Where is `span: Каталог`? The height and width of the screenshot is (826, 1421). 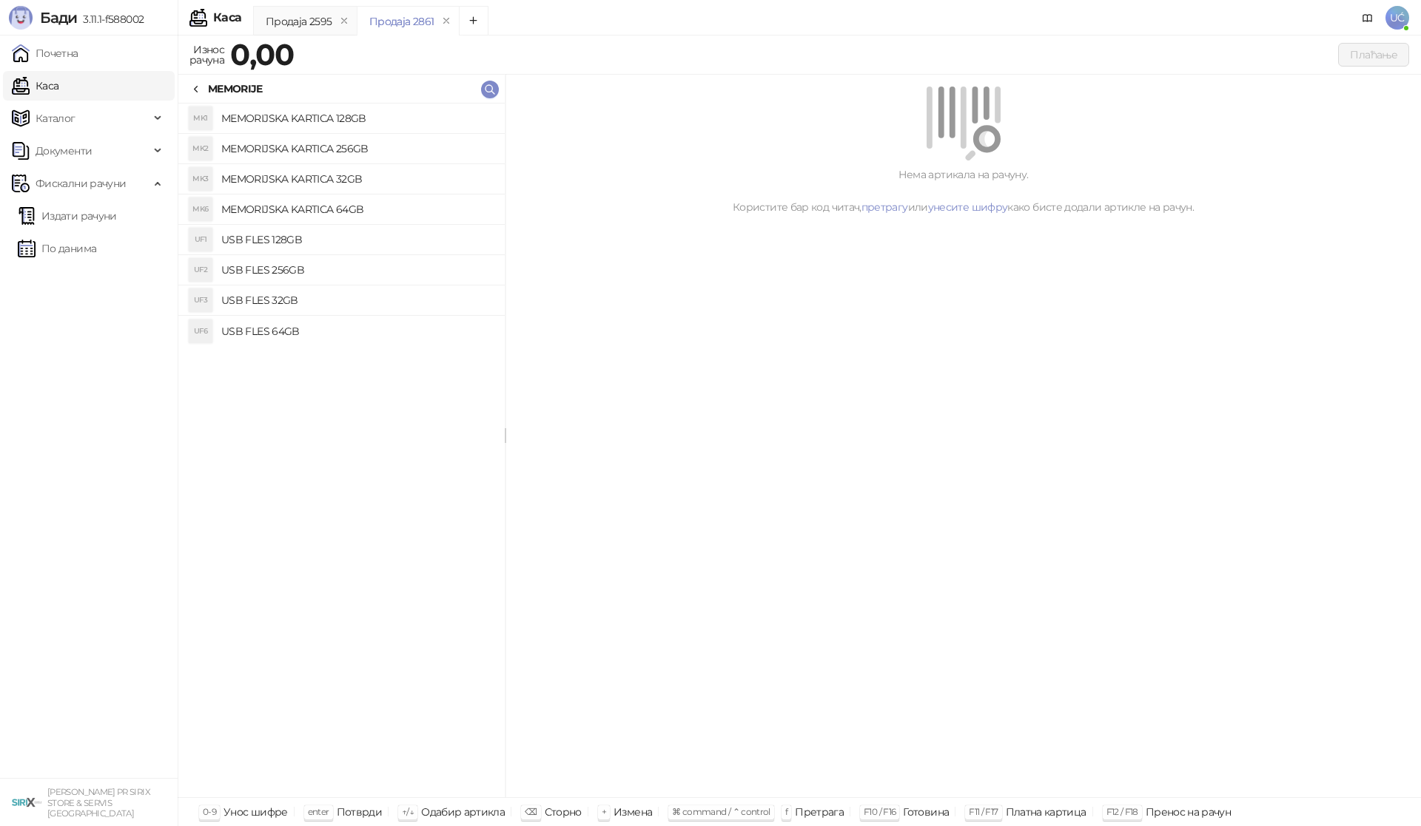
span: Каталог is located at coordinates (55, 118).